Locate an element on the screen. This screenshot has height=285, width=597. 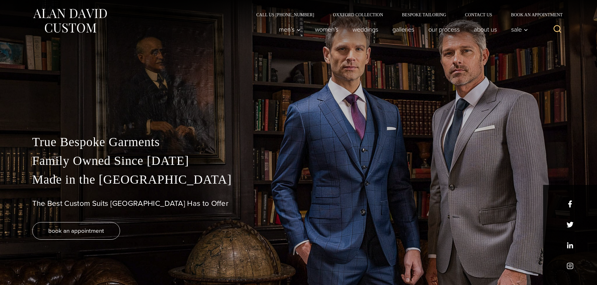
nav: Primary Navigation is located at coordinates (401, 29).